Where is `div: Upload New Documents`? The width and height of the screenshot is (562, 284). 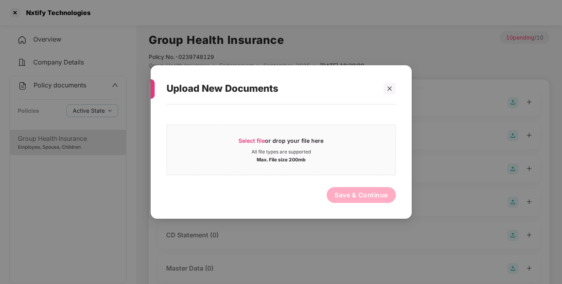 div: Upload New Documents is located at coordinates (272, 89).